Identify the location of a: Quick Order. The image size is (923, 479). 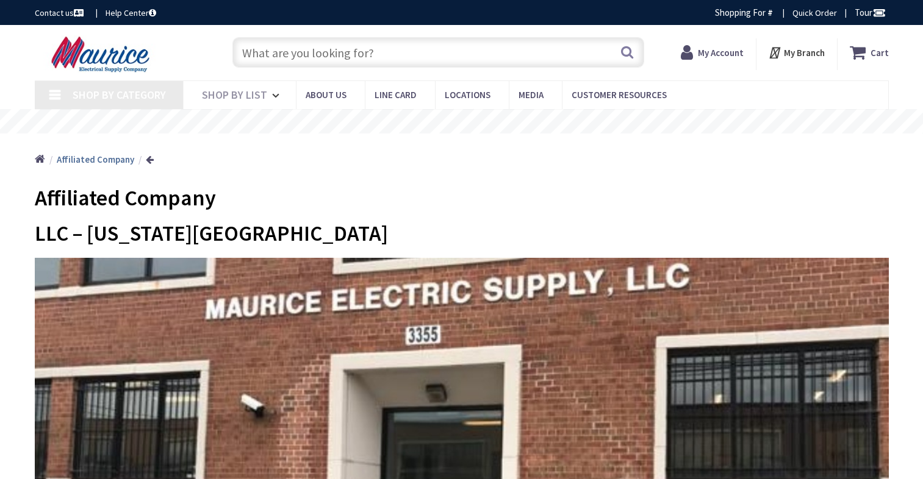
(814, 13).